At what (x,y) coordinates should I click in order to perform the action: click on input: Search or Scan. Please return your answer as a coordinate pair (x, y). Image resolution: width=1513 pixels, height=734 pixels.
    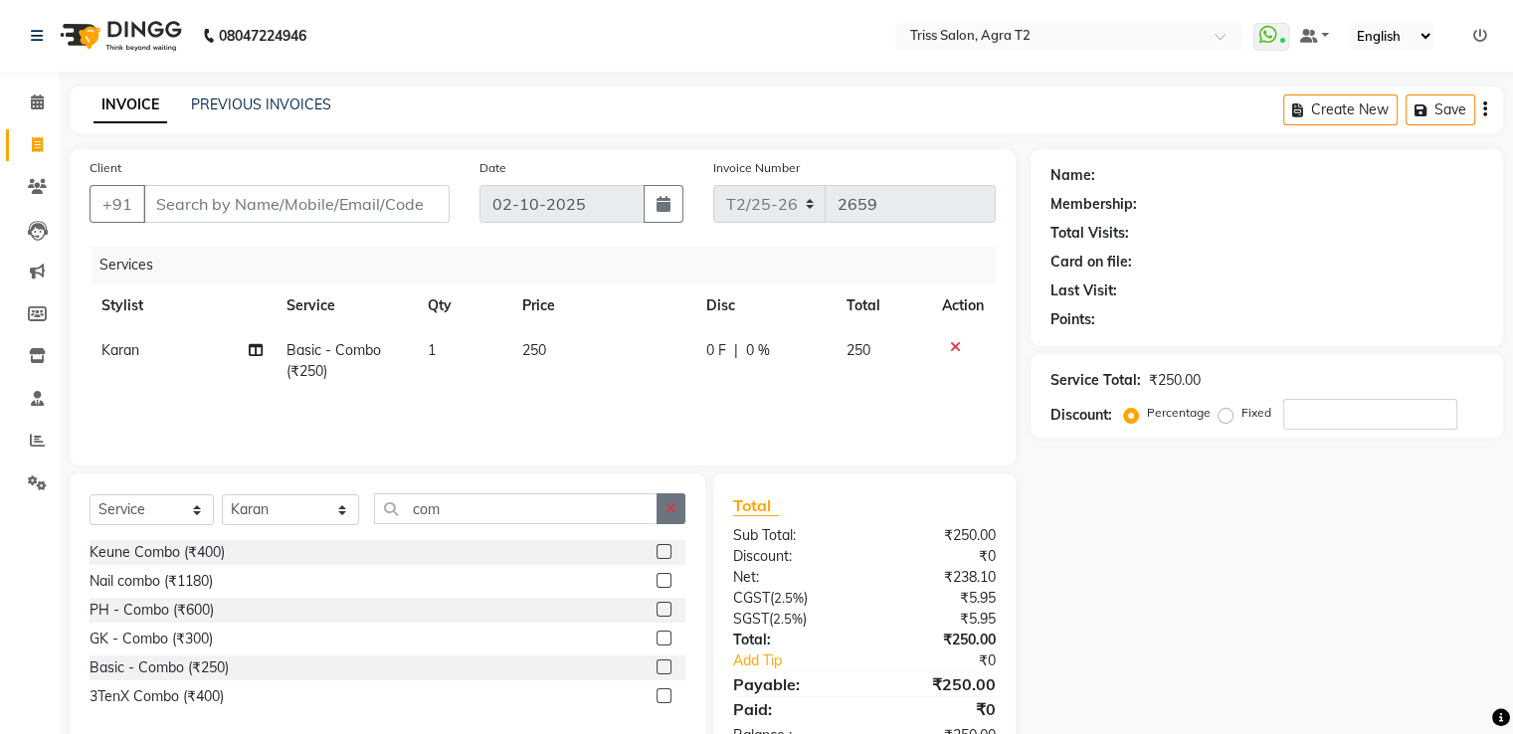
    Looking at the image, I should click on (515, 508).